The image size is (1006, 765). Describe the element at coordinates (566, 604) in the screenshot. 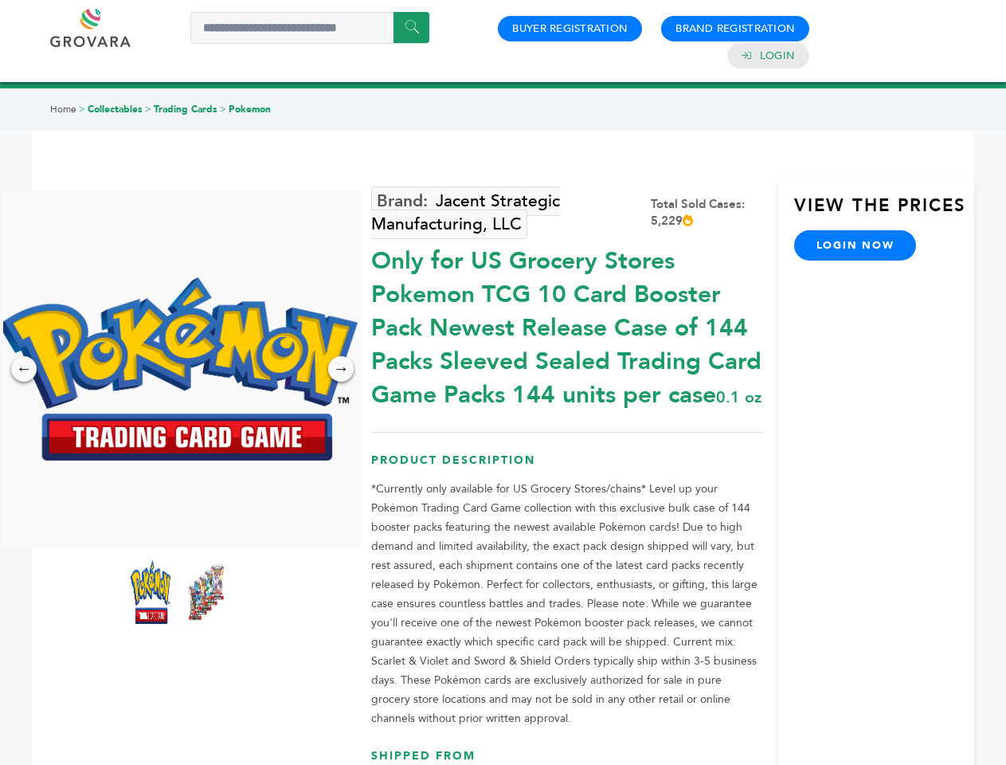

I see `p: *Currently only available for US Grocery Stores/chains* Level up your Pokémon Trading Card Game c...` at that location.